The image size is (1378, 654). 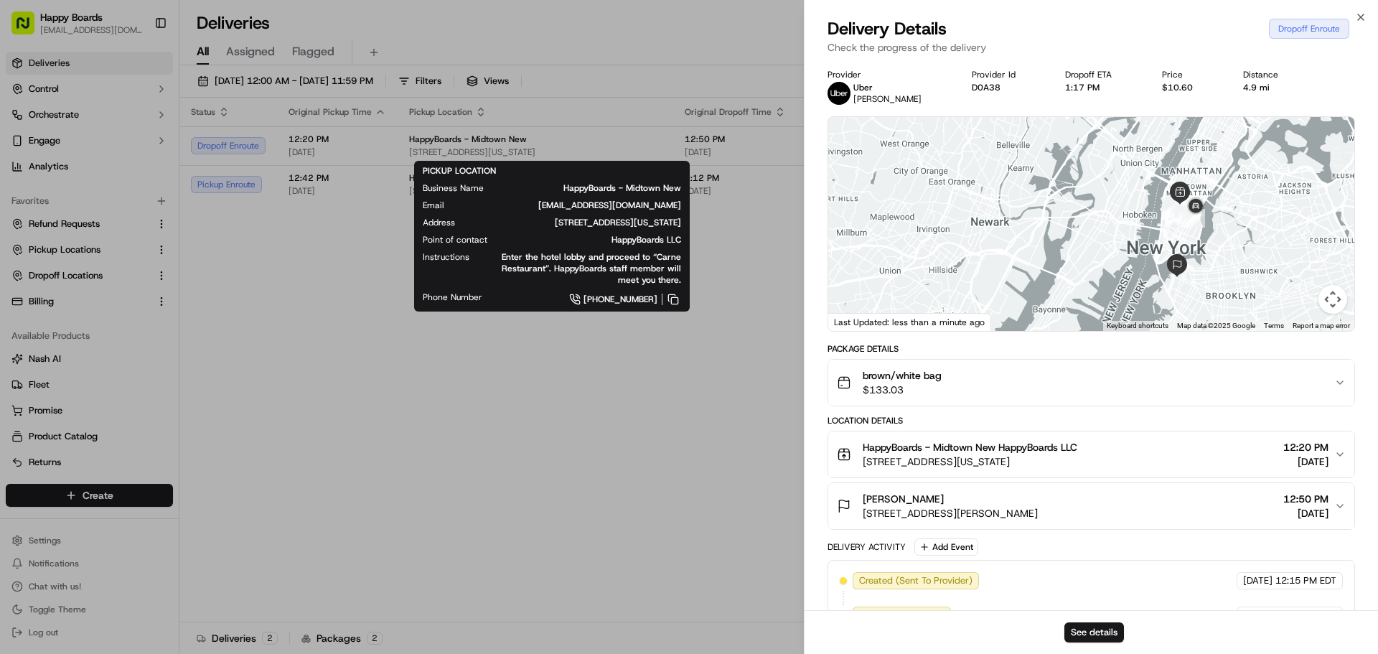 What do you see at coordinates (946, 547) in the screenshot?
I see `button: Add Event` at bounding box center [946, 547].